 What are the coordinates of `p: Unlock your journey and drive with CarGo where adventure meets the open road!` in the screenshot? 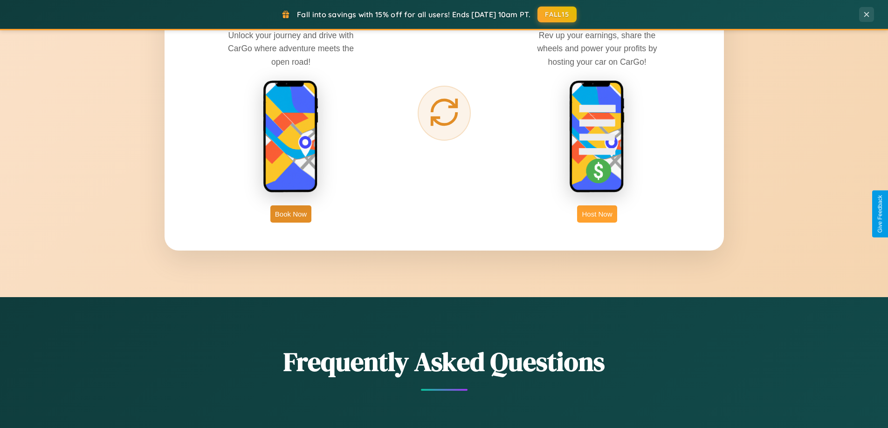 It's located at (291, 48).